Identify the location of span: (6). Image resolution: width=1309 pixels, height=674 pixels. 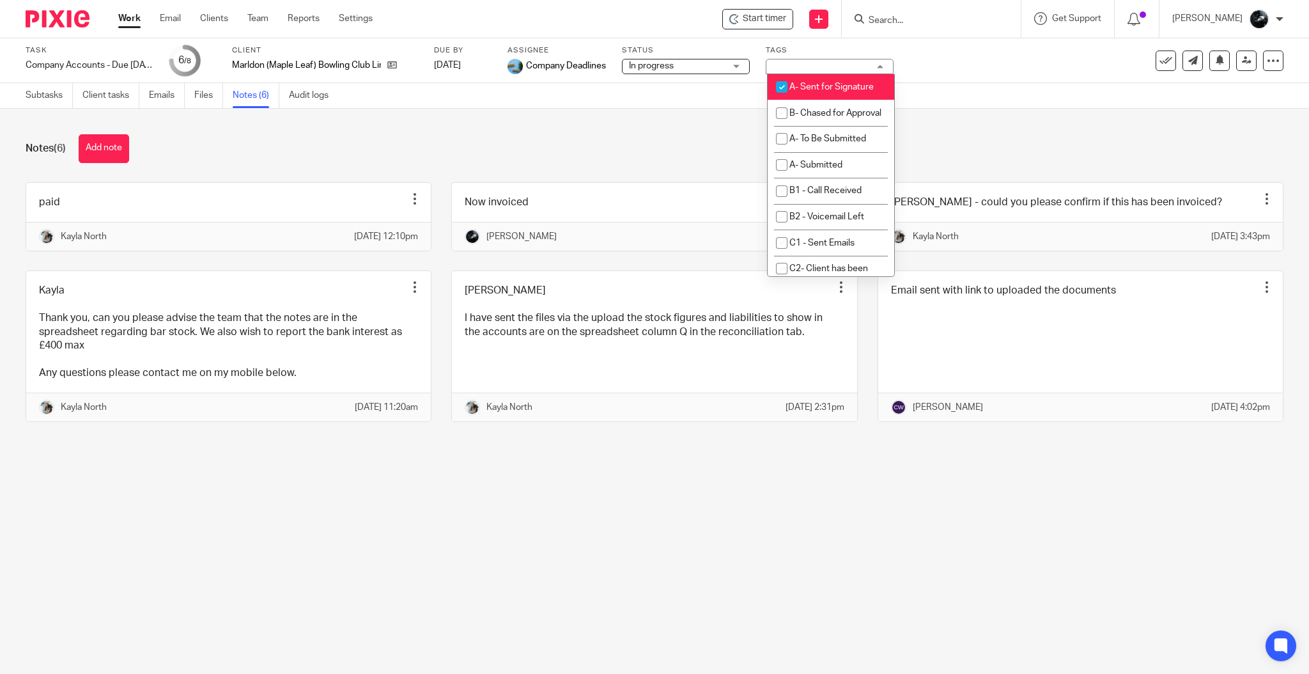
(59, 148).